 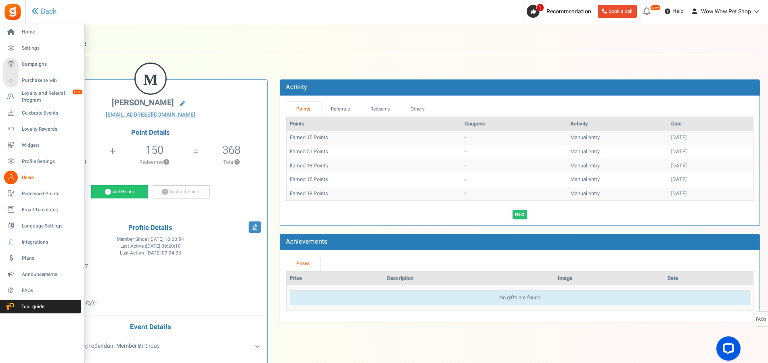 What do you see at coordinates (151, 228) in the screenshot?
I see `h4: Profile Details` at bounding box center [151, 228].